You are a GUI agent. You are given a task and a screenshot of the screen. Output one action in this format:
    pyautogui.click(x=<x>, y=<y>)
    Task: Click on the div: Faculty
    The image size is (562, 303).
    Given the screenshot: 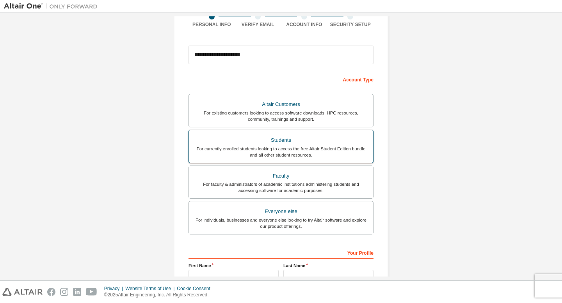 What is the action you would take?
    pyautogui.click(x=281, y=176)
    